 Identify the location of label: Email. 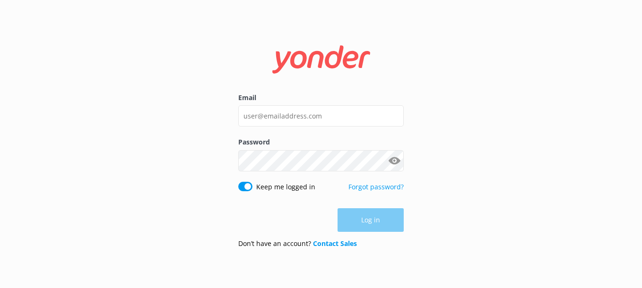
(321, 98).